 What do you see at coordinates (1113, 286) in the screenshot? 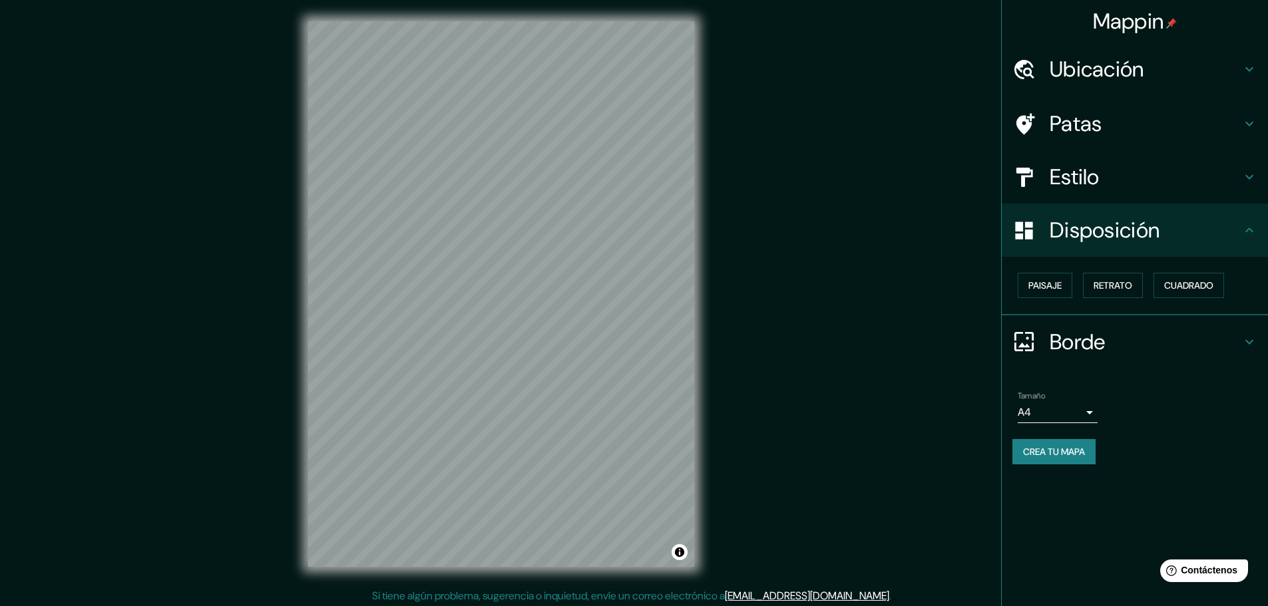
I see `font: Retrato` at bounding box center [1113, 286].